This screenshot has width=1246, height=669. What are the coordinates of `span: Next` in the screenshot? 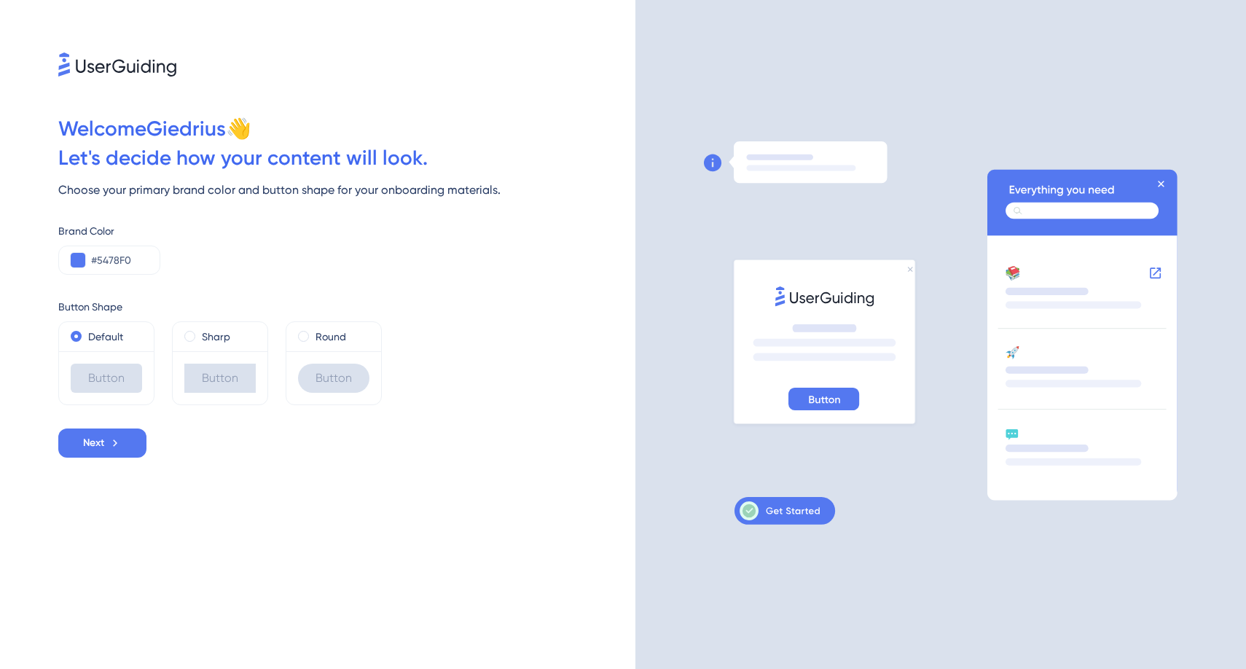 It's located at (93, 443).